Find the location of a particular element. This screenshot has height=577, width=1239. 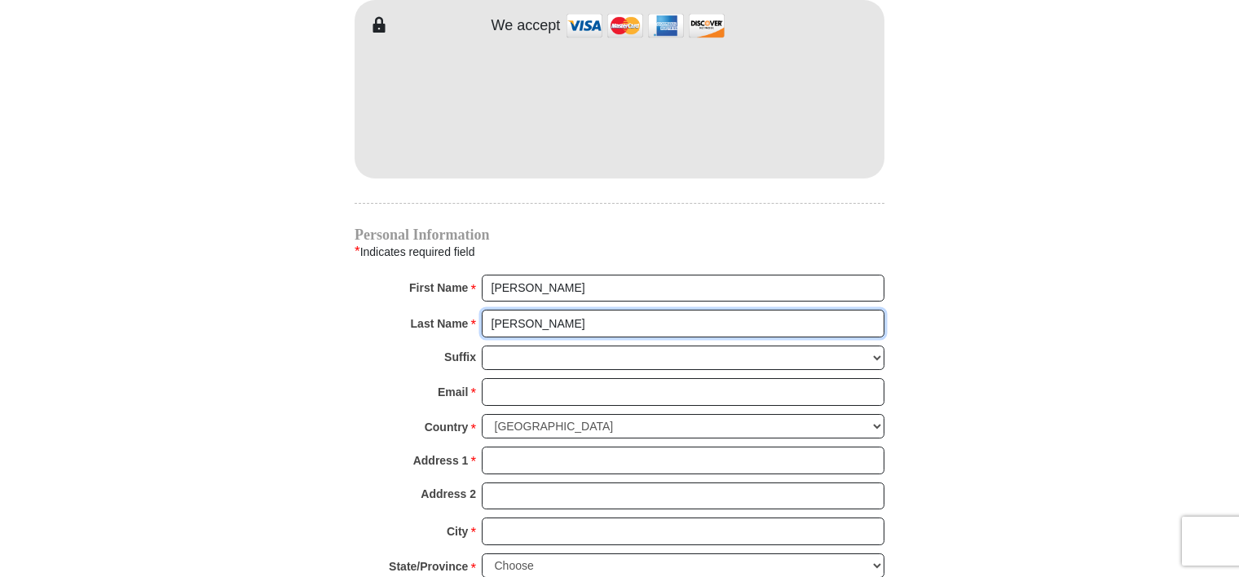

strong: Suffix is located at coordinates (460, 357).